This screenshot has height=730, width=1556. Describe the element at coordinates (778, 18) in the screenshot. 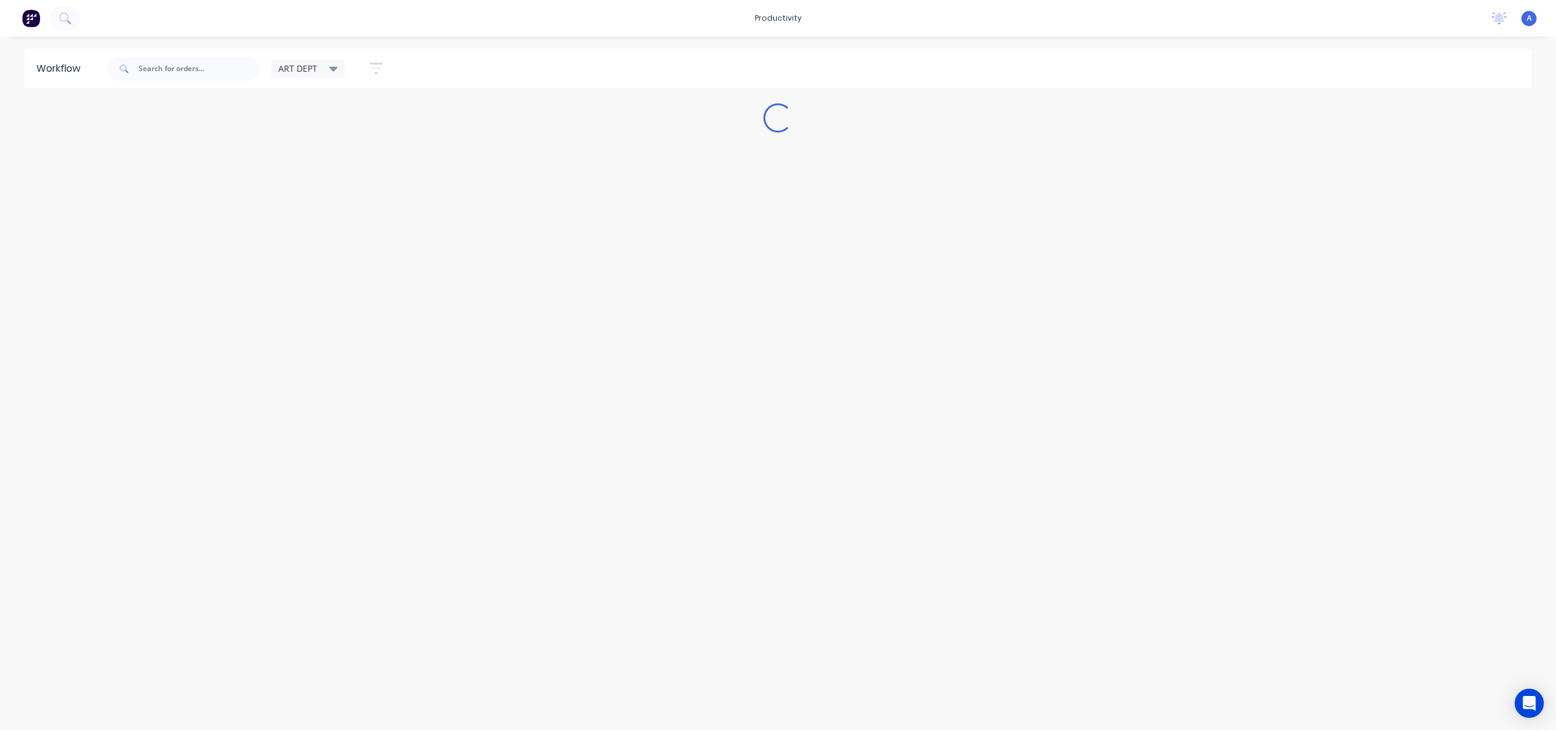

I see `div: productivity` at that location.